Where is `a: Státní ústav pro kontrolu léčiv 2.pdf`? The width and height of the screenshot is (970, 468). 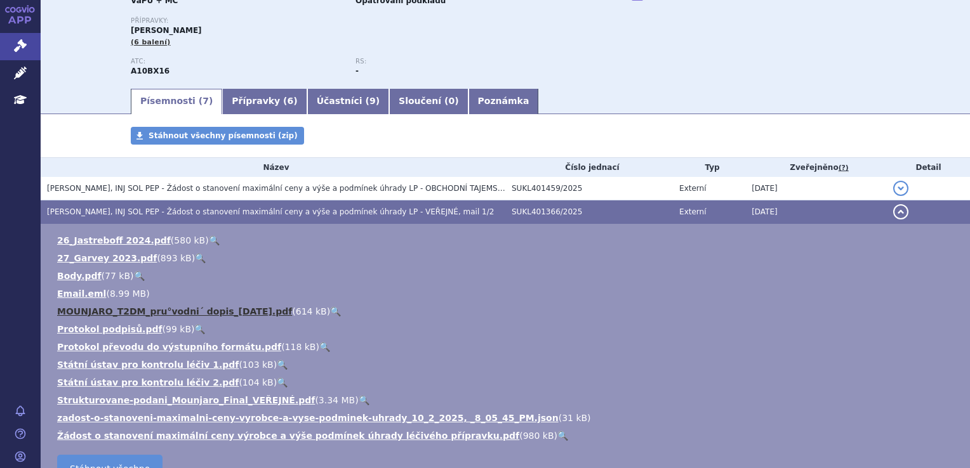 a: Státní ústav pro kontrolu léčiv 2.pdf is located at coordinates (148, 383).